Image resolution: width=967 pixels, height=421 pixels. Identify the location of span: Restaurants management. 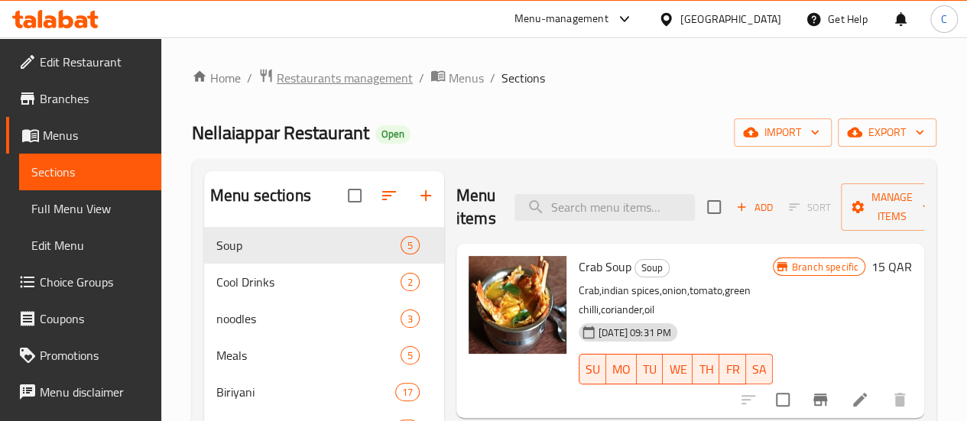
(345, 78).